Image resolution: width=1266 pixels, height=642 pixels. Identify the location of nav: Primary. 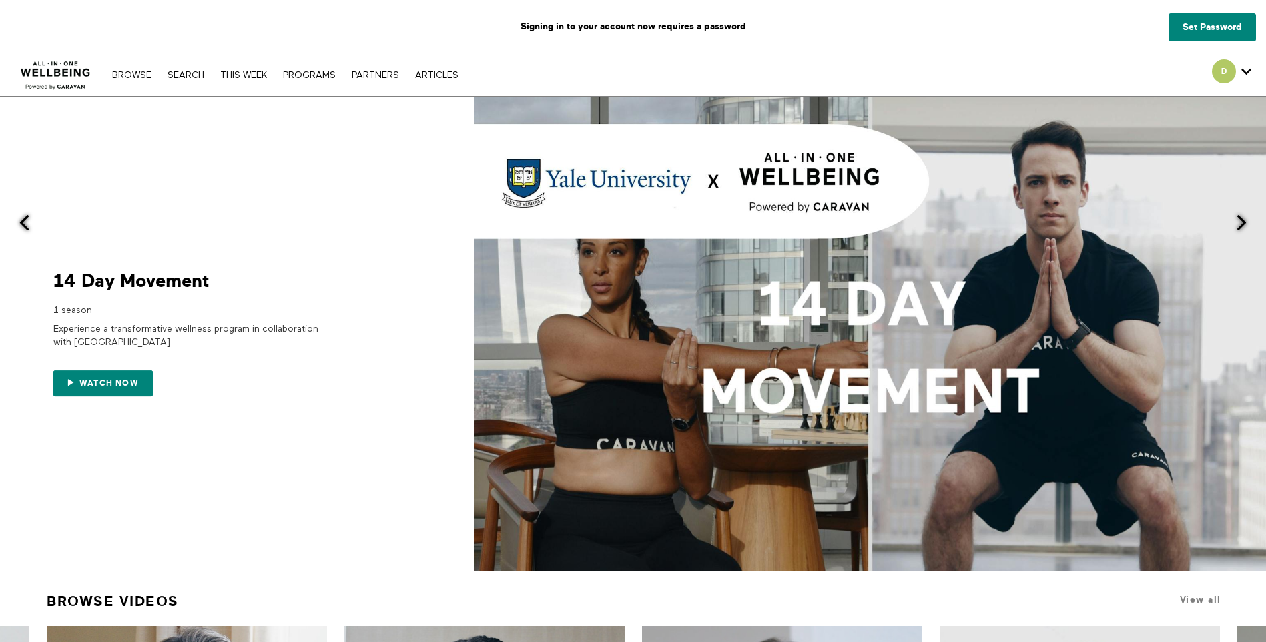
(285, 75).